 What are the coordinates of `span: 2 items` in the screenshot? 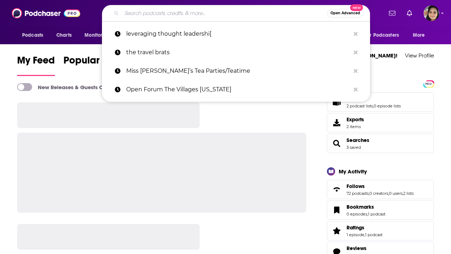 It's located at (355, 126).